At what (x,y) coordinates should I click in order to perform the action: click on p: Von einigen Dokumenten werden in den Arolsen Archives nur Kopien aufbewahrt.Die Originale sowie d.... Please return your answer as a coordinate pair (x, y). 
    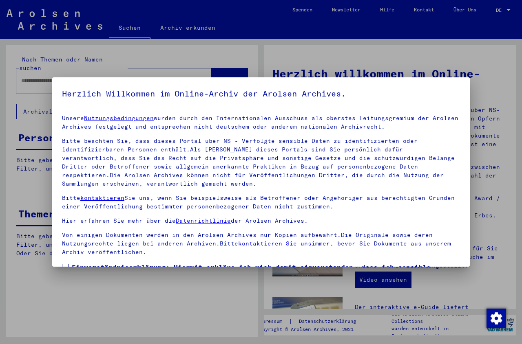
    Looking at the image, I should click on (261, 244).